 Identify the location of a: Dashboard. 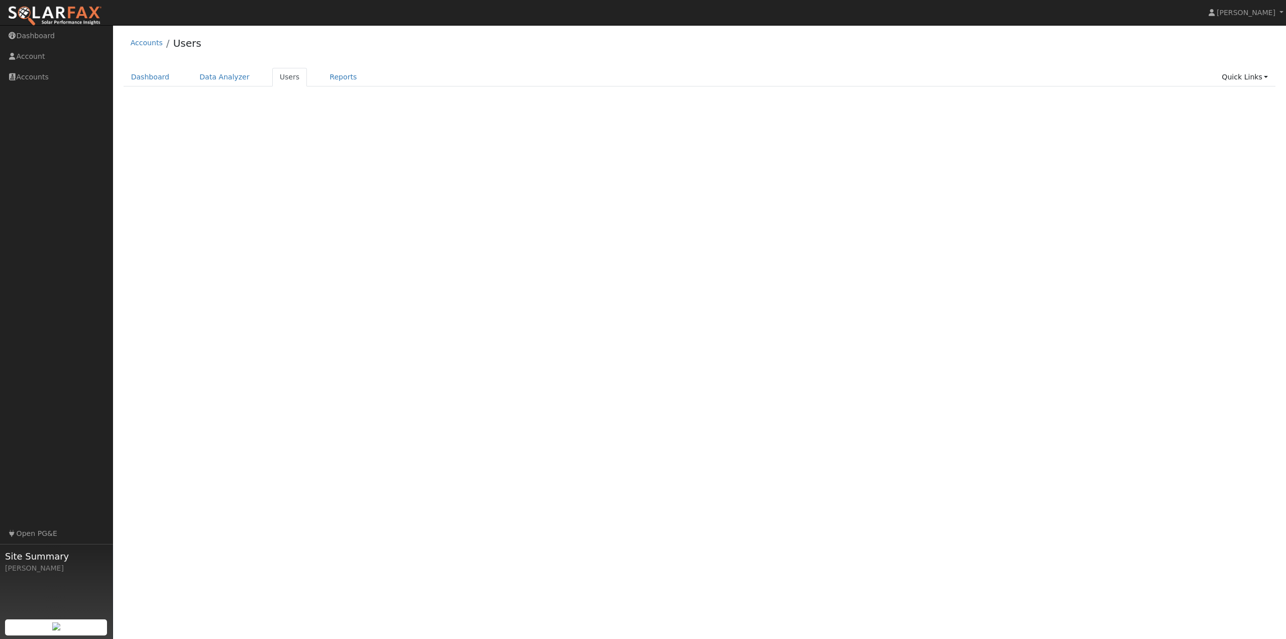
(150, 77).